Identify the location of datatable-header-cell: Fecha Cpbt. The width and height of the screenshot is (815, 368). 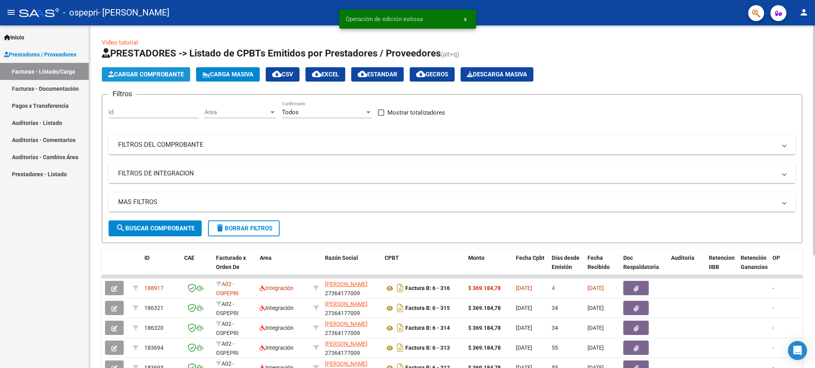
(531, 267).